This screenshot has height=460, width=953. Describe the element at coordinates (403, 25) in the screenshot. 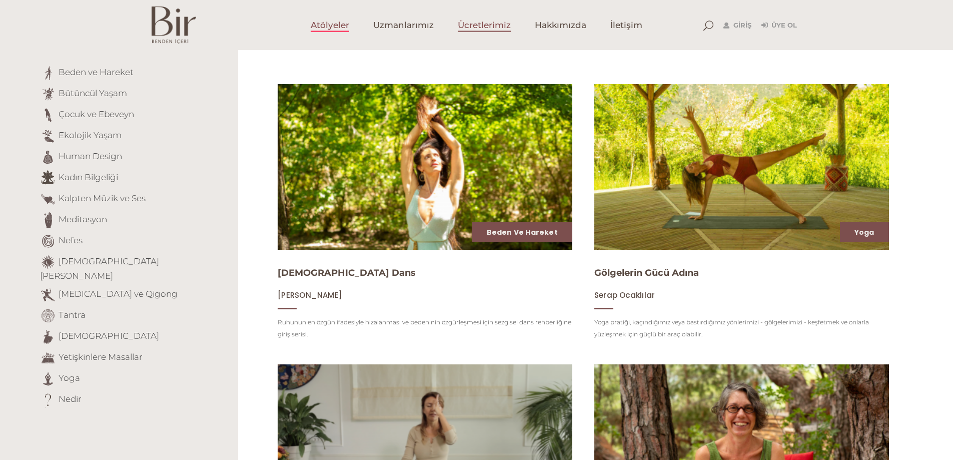

I see `span: Uzmanlarımız` at that location.